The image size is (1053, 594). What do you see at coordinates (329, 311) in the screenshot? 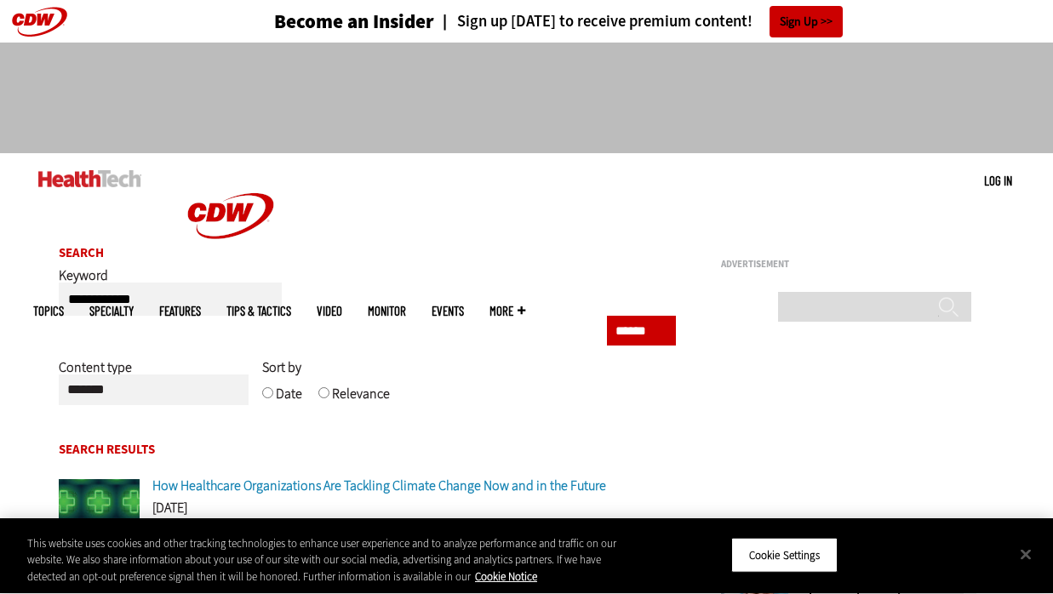
I see `a: Video` at bounding box center [329, 311].